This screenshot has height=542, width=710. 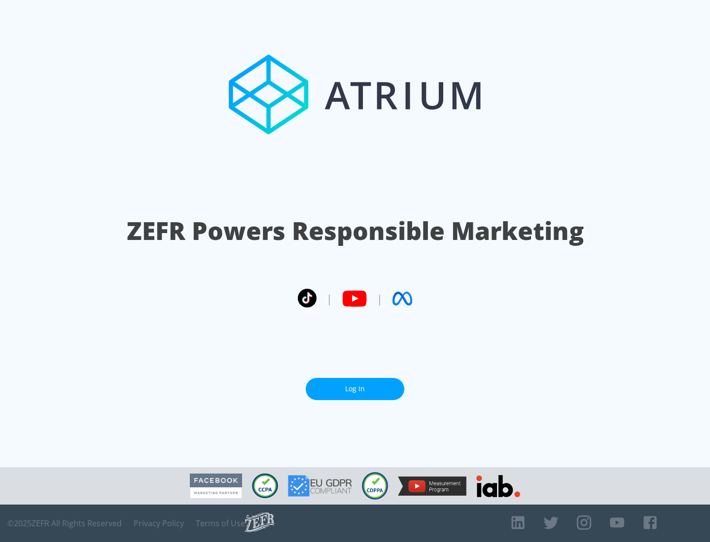 What do you see at coordinates (265, 486) in the screenshot?
I see `img: CCPA Compliant` at bounding box center [265, 486].